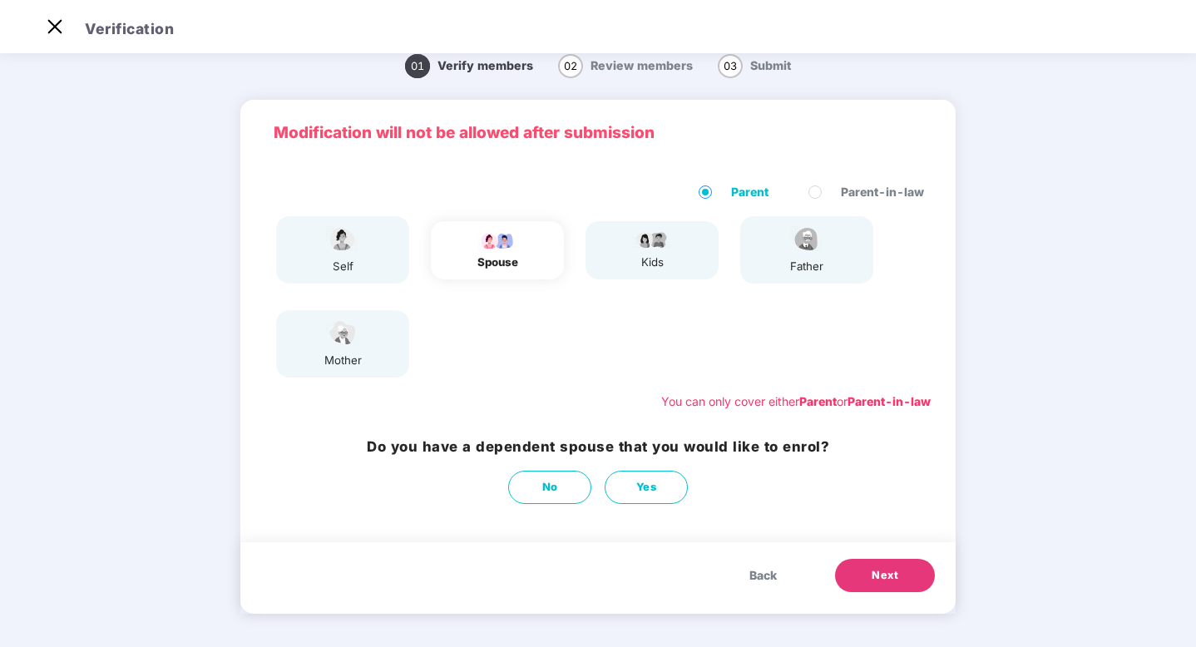 Image resolution: width=1196 pixels, height=647 pixels. What do you see at coordinates (343, 266) in the screenshot?
I see `div: self` at bounding box center [343, 266].